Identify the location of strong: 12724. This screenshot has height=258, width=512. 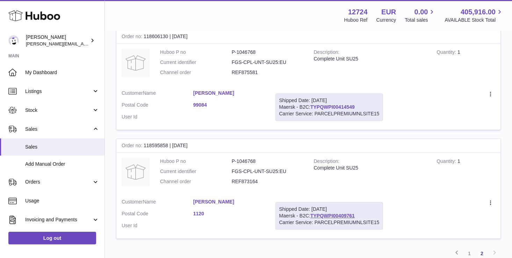
(358, 12).